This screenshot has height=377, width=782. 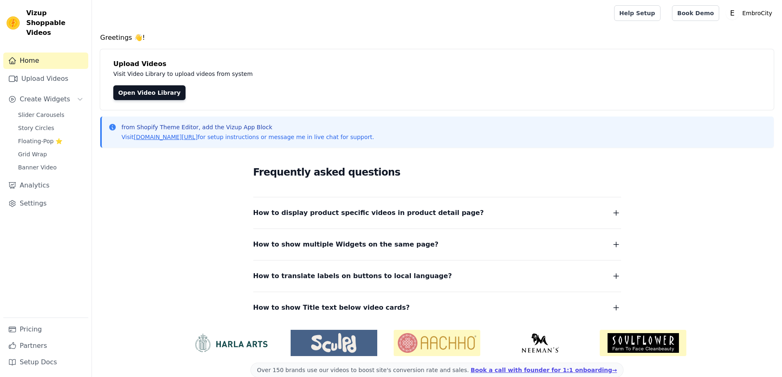 I want to click on h4: Greetings 👋!, so click(x=437, y=38).